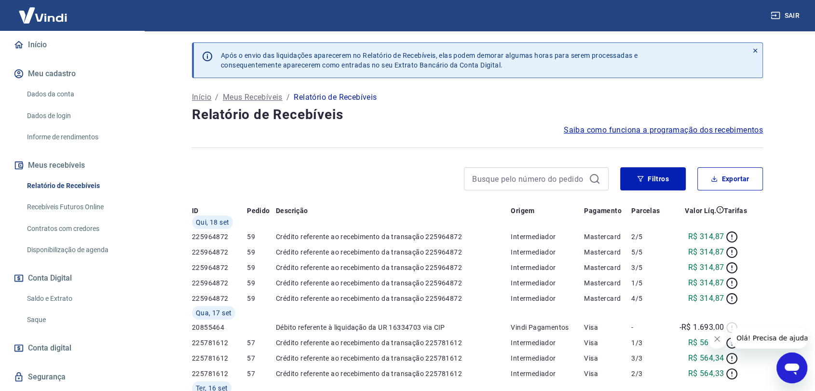 This screenshot has width=815, height=391. What do you see at coordinates (219, 327) in the screenshot?
I see `p: 20855464` at bounding box center [219, 327].